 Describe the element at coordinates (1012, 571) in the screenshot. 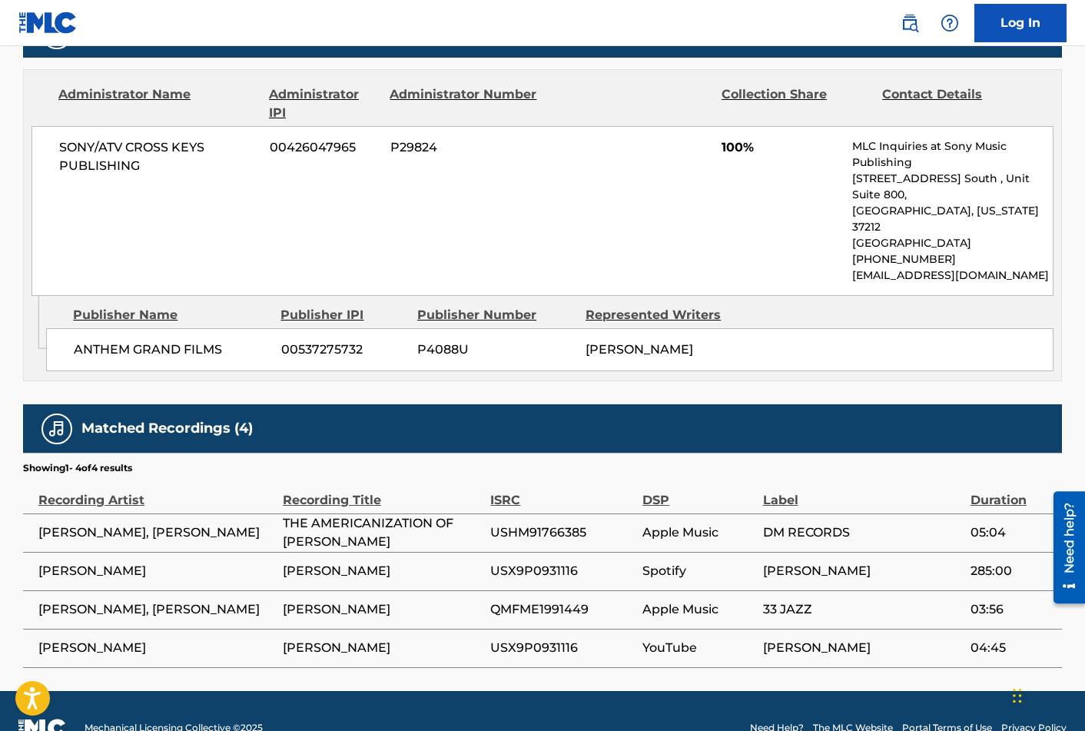

I see `span: 285:00` at that location.